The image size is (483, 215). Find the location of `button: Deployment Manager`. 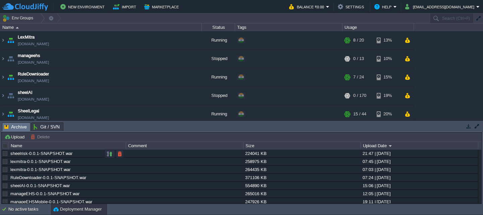

button: Deployment Manager is located at coordinates (78, 209).